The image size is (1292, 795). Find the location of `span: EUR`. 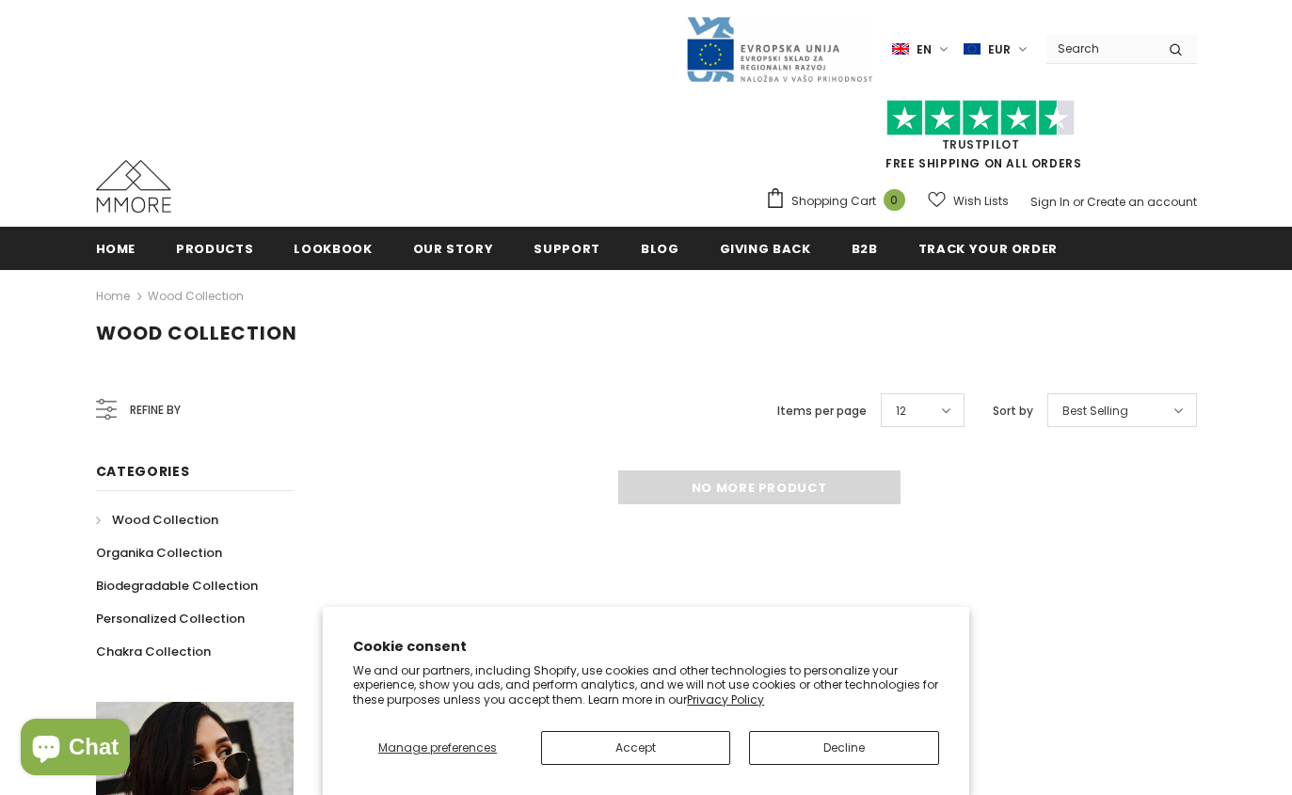

span: EUR is located at coordinates (999, 50).